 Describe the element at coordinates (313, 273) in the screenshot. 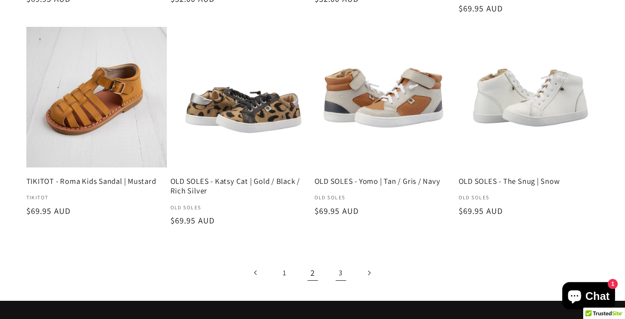

I see `nav: Pagination` at that location.